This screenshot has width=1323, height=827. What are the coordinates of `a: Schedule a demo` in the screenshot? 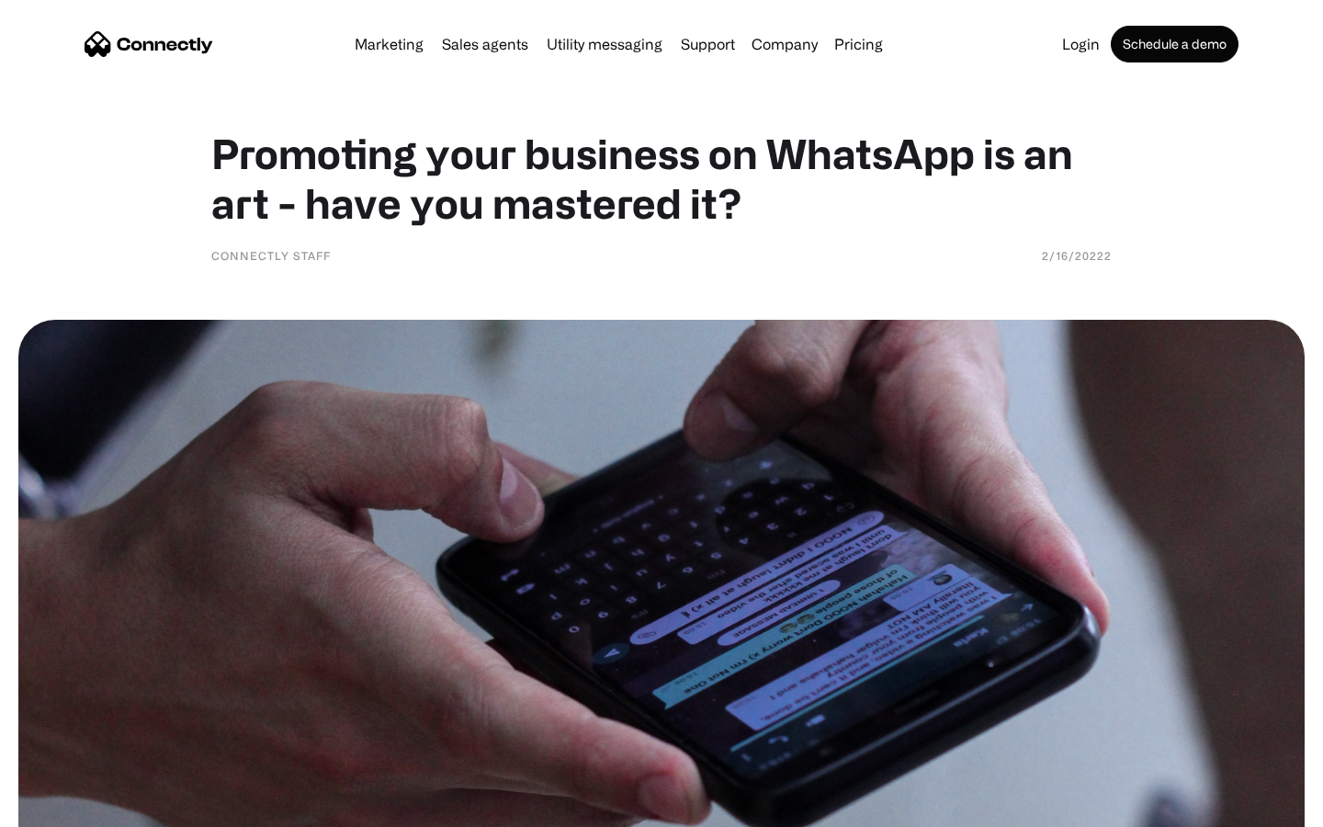 It's located at (1174, 44).